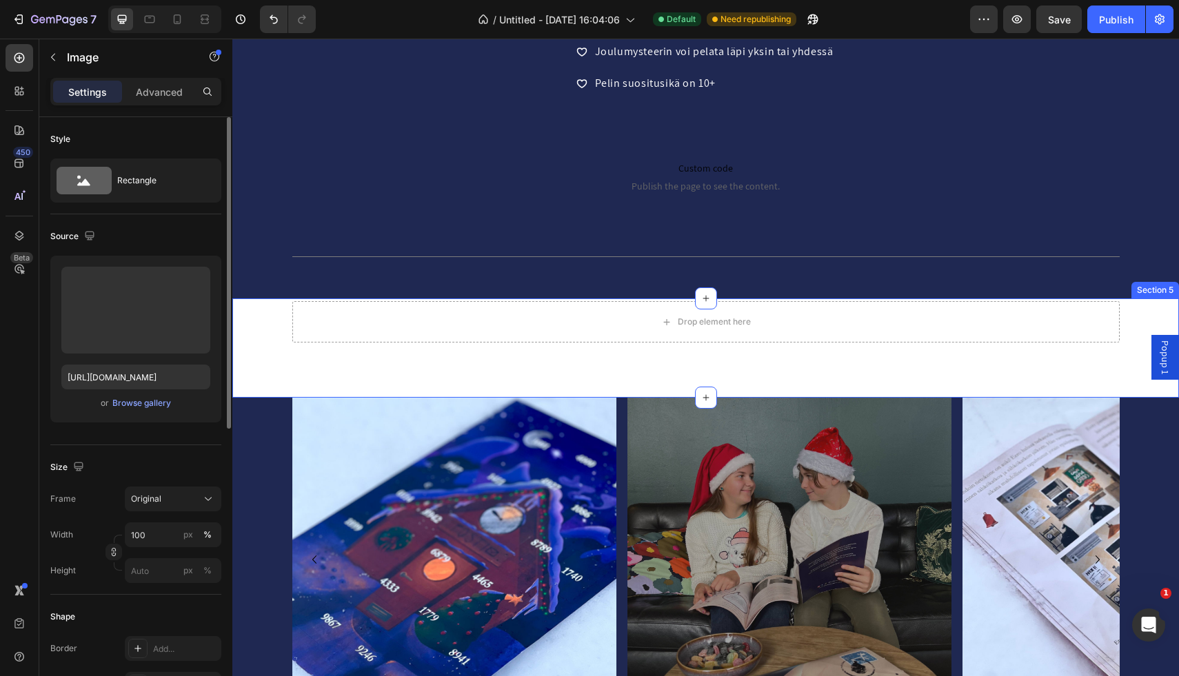 Image resolution: width=1179 pixels, height=676 pixels. I want to click on div: Thank you so much for helping me!:), so click(164, 110).